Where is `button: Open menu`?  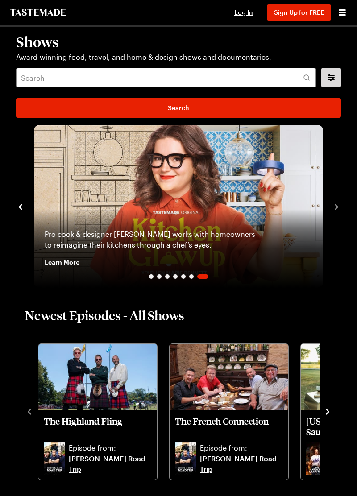
button: Open menu is located at coordinates (342, 12).